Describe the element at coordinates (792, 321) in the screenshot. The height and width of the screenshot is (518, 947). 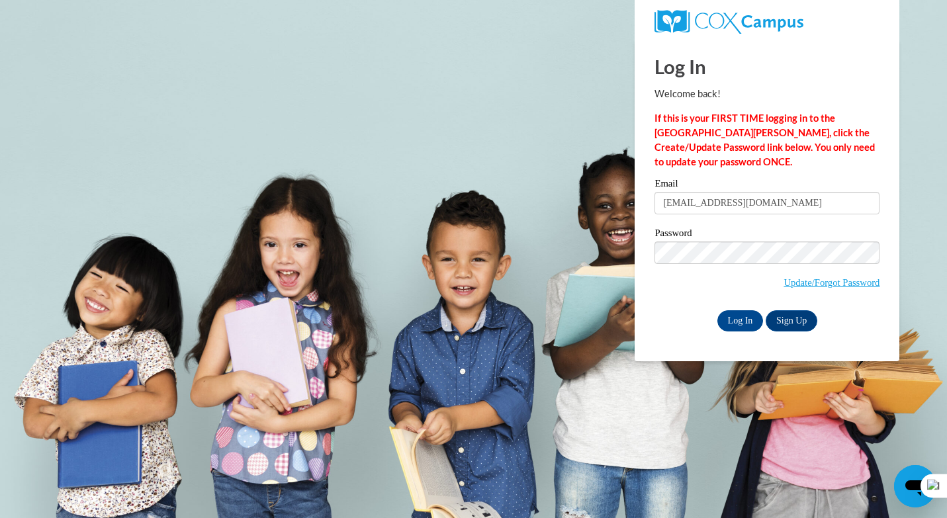
I see `a: Sign Up` at that location.